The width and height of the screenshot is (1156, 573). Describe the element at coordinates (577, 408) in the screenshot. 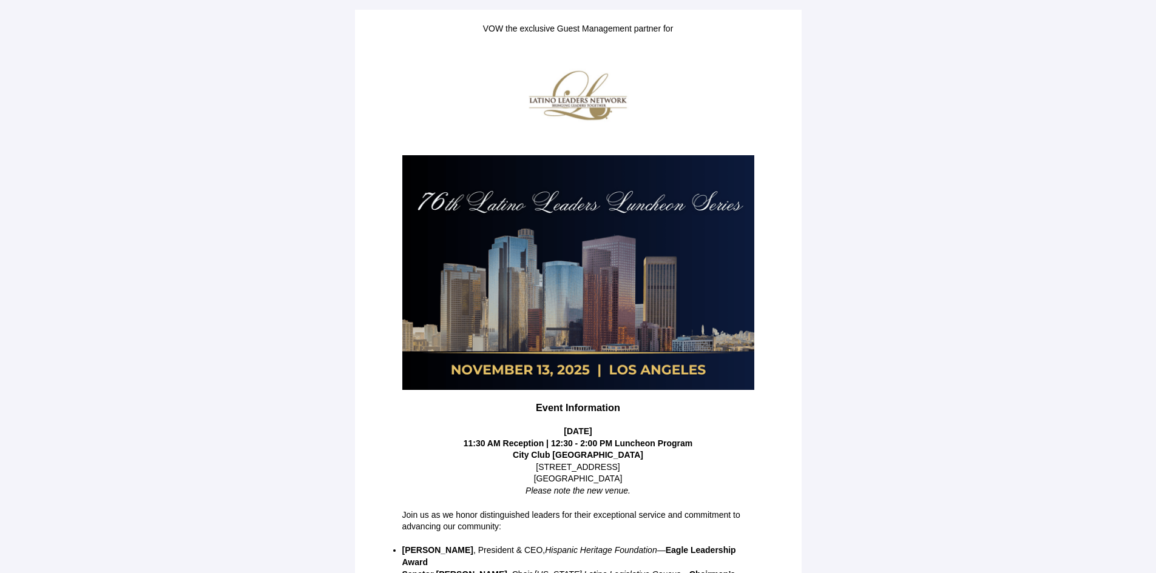

I see `strong: Event Information` at that location.